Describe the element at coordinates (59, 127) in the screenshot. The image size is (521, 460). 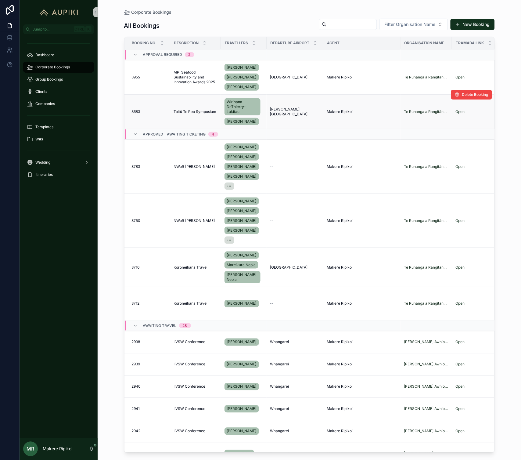
I see `a: Templates` at that location.